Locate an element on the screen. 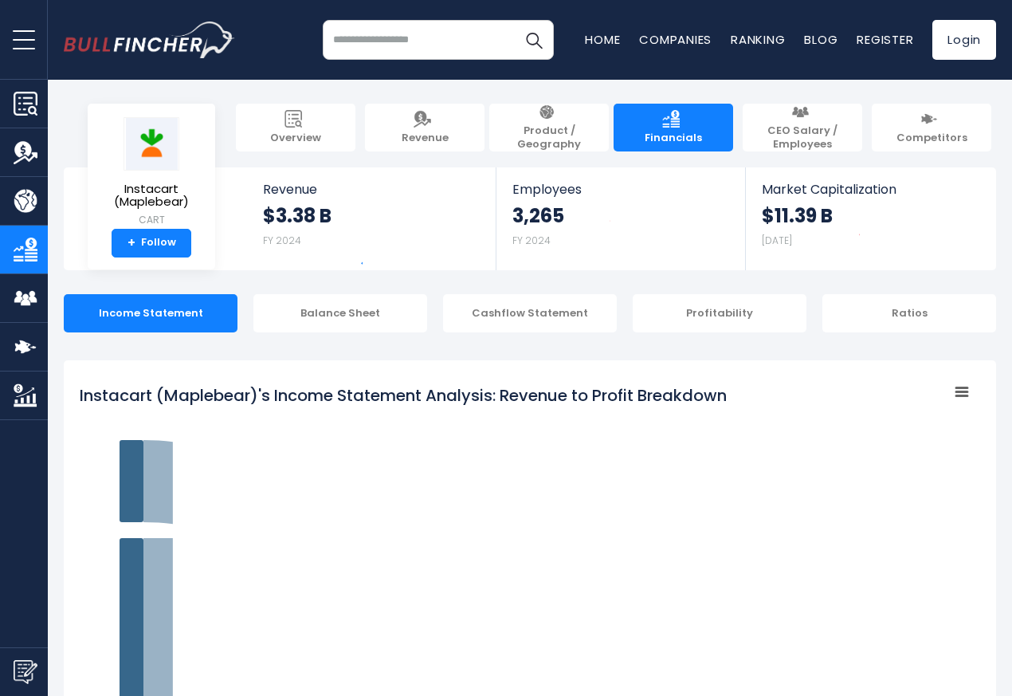 This screenshot has width=1012, height=696. button: Search is located at coordinates (534, 40).